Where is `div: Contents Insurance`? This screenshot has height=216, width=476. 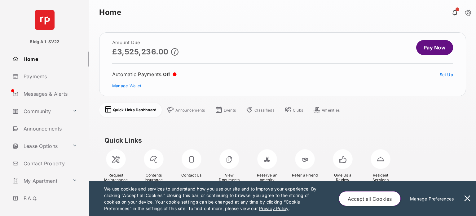
div: Contents Insurance is located at coordinates (154, 177).